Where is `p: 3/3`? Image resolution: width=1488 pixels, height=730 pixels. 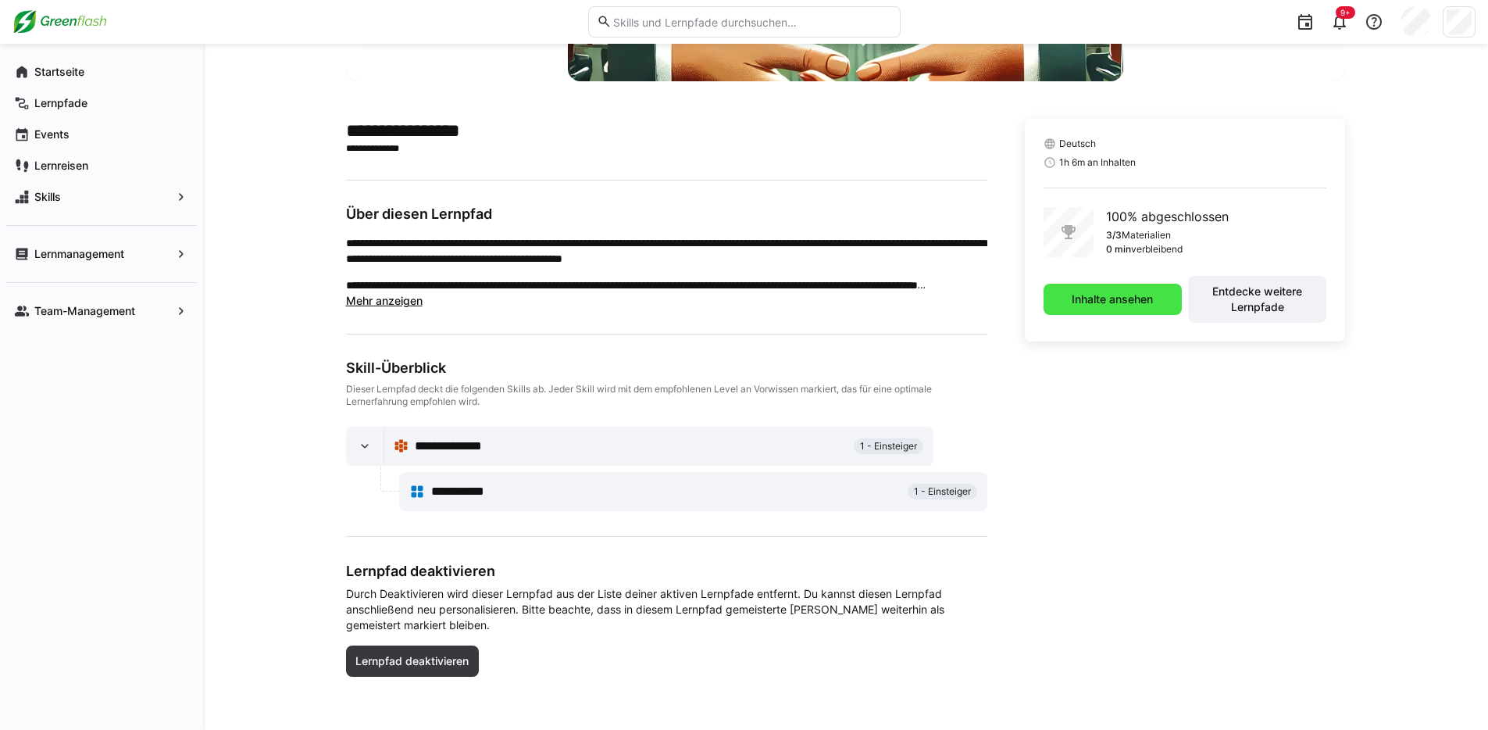 p: 3/3 is located at coordinates (1114, 235).